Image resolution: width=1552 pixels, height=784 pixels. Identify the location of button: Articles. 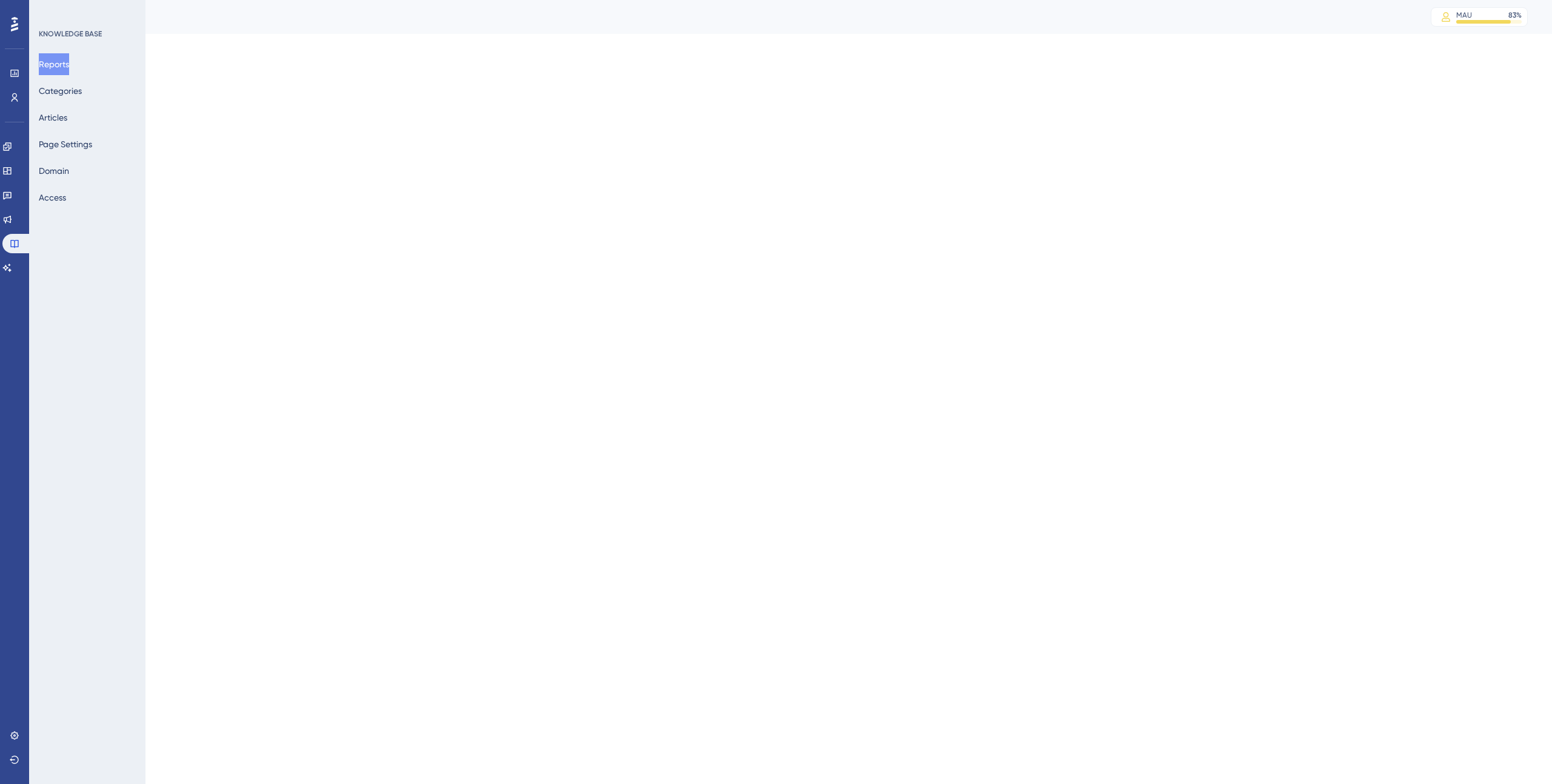
(53, 118).